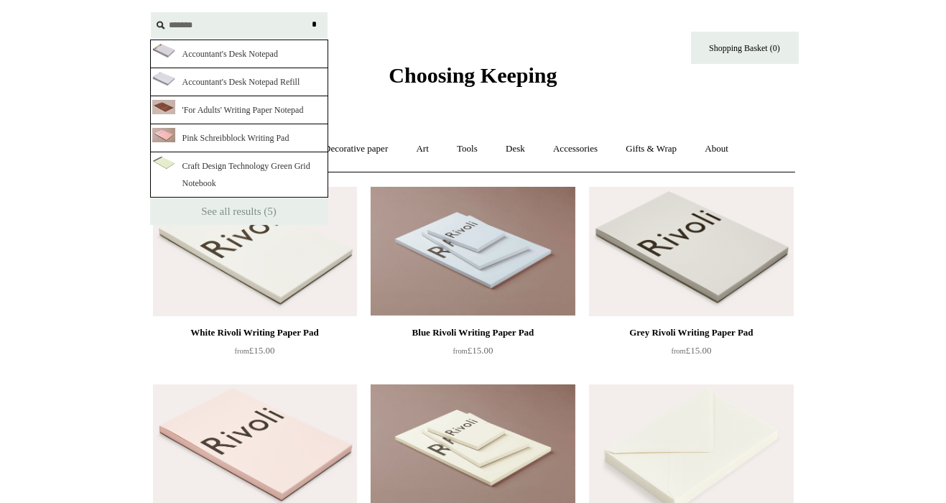 This screenshot has width=946, height=503. What do you see at coordinates (255, 332) in the screenshot?
I see `div: White Rivoli Writing Paper Pad` at bounding box center [255, 332].